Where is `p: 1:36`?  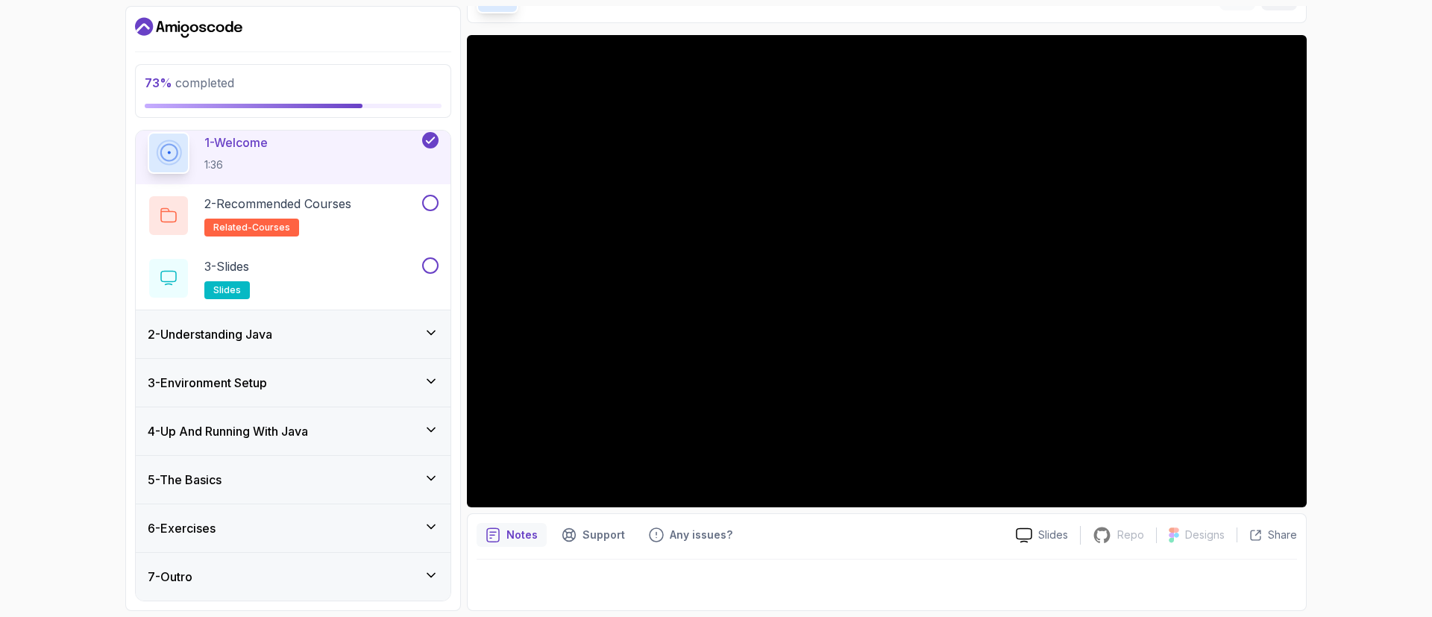 p: 1:36 is located at coordinates (236, 165).